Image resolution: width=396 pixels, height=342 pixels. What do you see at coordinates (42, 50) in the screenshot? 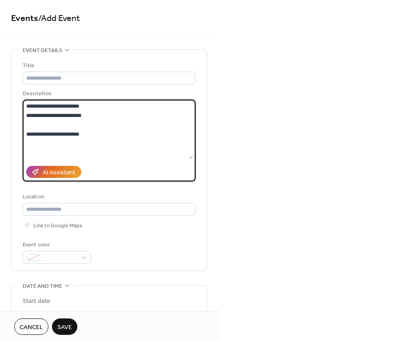
I see `span: Event details` at bounding box center [42, 50].